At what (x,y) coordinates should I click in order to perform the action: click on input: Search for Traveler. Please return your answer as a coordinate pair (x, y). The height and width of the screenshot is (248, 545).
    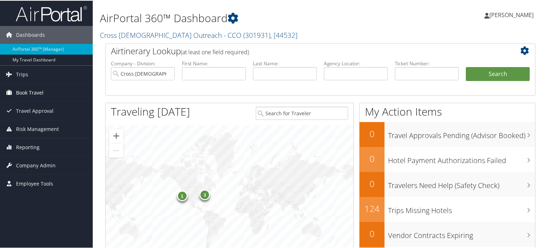
    Looking at the image, I should click on (302, 112).